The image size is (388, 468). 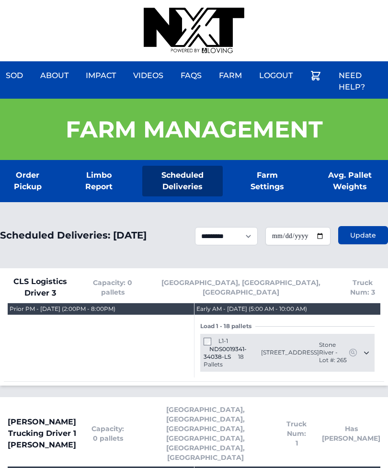 I want to click on span: Load 1 - 18 pallets, so click(x=228, y=326).